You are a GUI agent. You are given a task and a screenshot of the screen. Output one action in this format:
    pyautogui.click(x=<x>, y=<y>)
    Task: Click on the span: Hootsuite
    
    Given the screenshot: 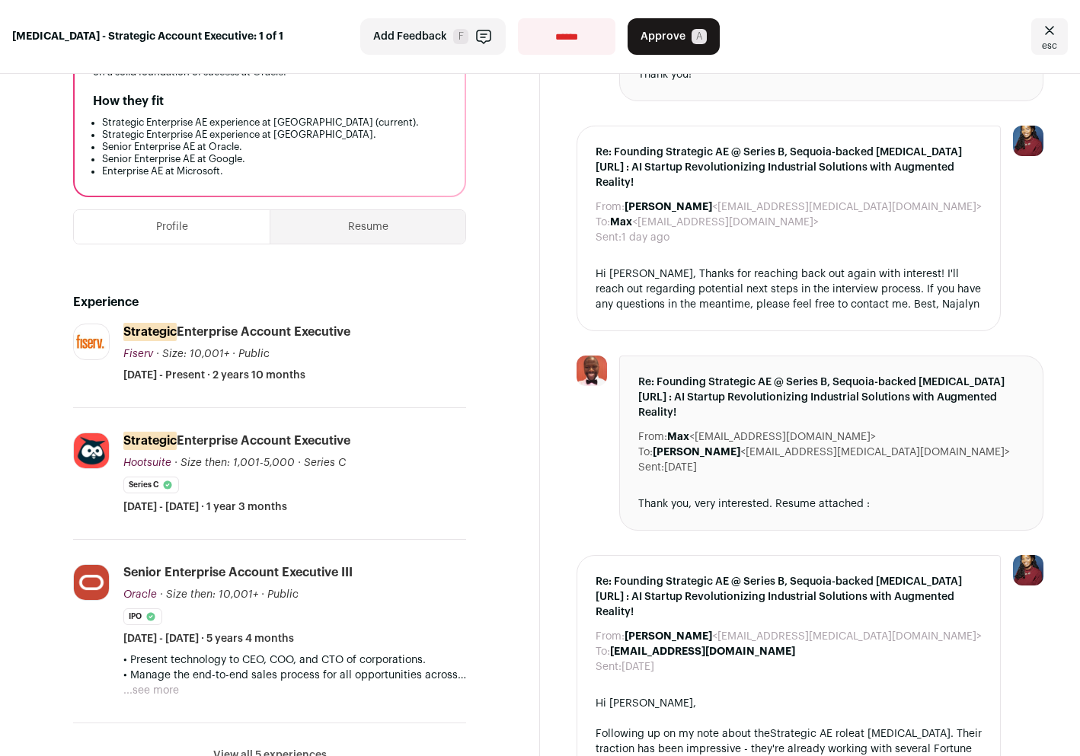 What is the action you would take?
    pyautogui.click(x=147, y=463)
    